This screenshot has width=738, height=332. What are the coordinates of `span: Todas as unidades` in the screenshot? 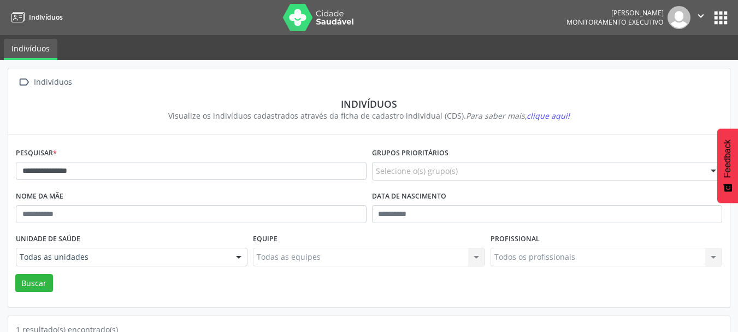 It's located at (122, 257).